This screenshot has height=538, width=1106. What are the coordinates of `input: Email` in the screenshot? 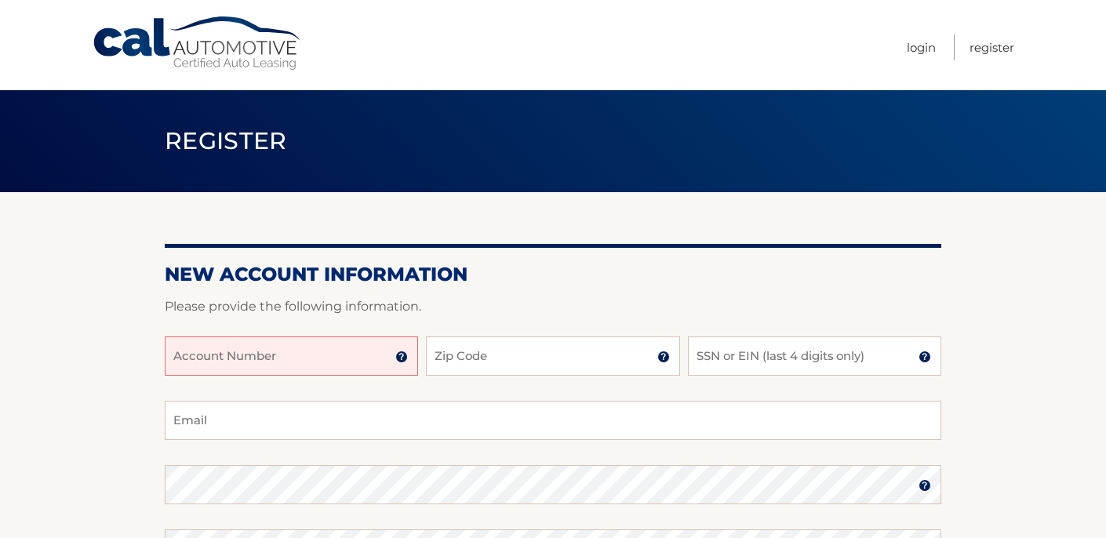 It's located at (553, 421).